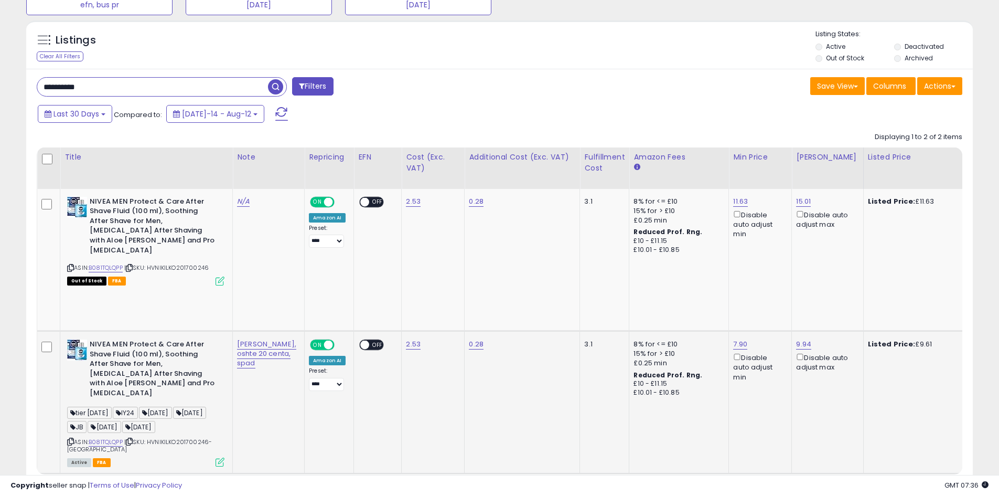 This screenshot has width=999, height=496. What do you see at coordinates (889, 86) in the screenshot?
I see `span: Columns` at bounding box center [889, 86].